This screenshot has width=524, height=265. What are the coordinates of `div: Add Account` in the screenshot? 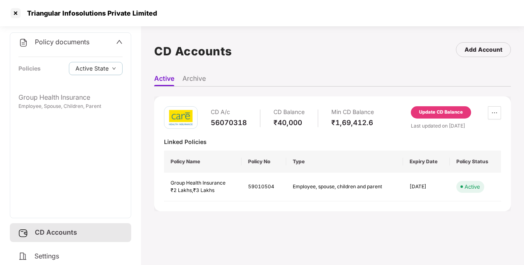 It's located at (483, 50).